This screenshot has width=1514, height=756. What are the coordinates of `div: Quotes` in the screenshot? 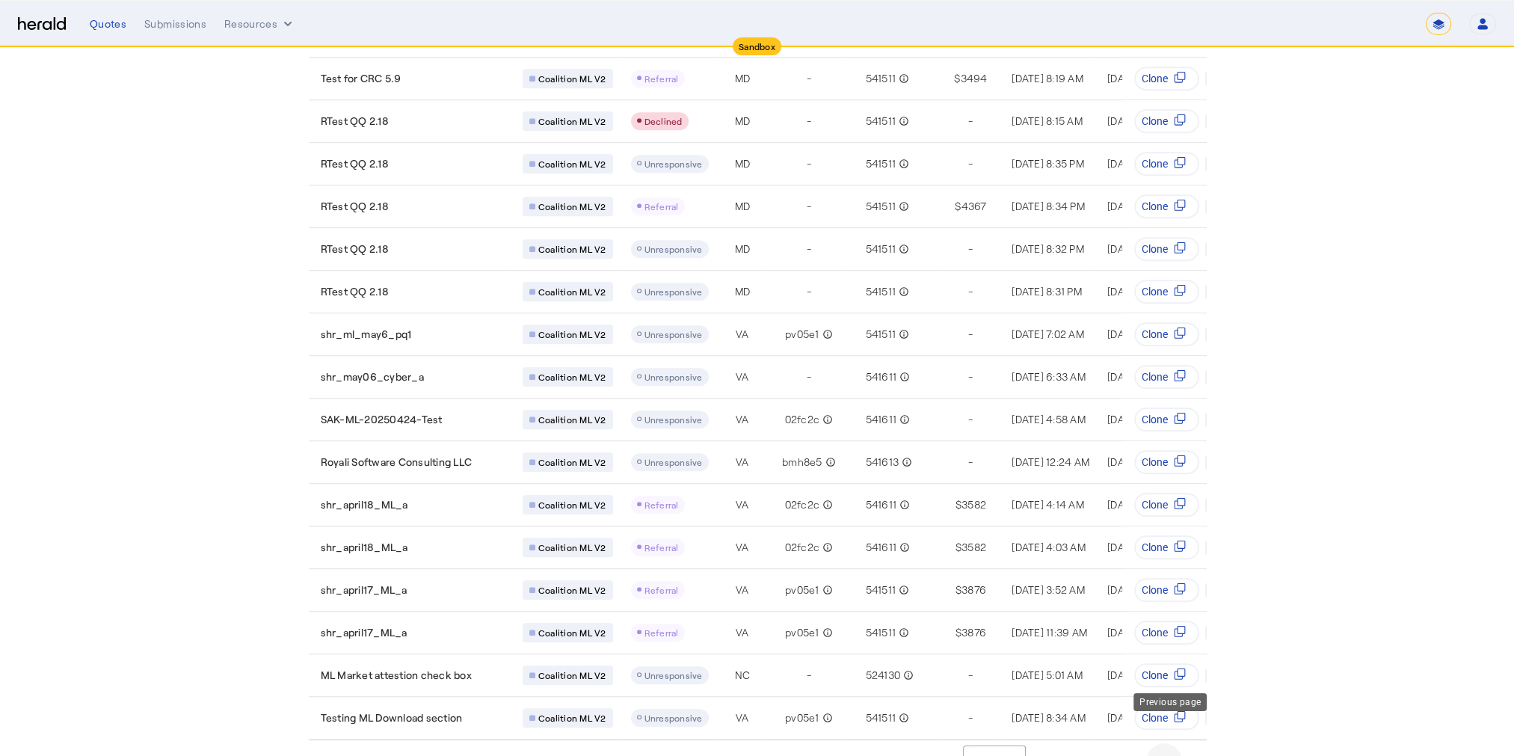 It's located at (108, 24).